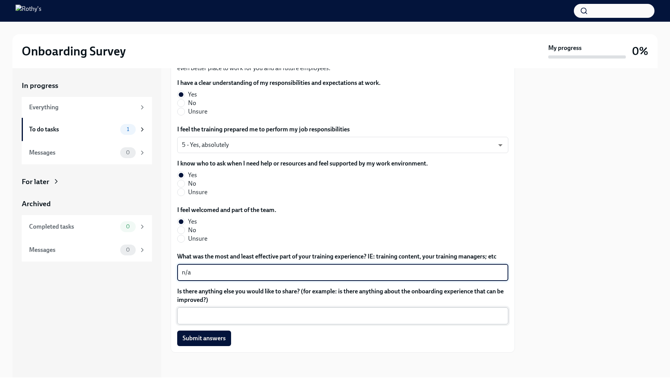 The height and width of the screenshot is (386, 670). Describe the element at coordinates (87, 86) in the screenshot. I see `div: In progress` at that location.